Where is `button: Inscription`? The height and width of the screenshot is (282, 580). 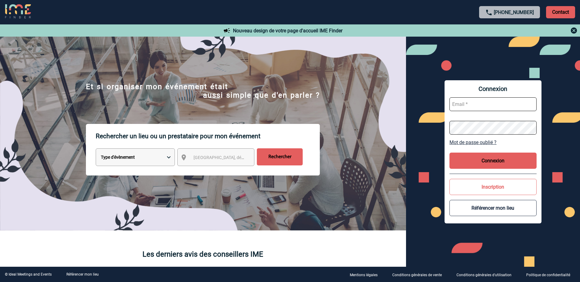
button: Inscription is located at coordinates (493, 187).